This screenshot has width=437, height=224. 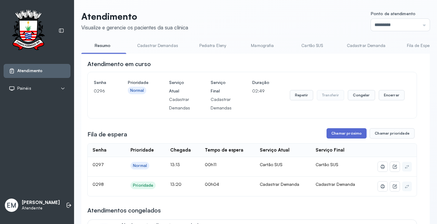 What do you see at coordinates (366, 45) in the screenshot?
I see `a: Cadastrar Demanda` at bounding box center [366, 45].